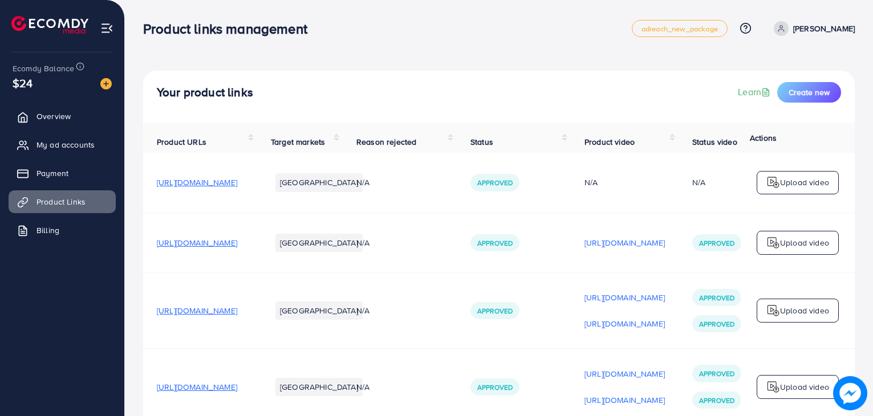 This screenshot has width=873, height=416. Describe the element at coordinates (298, 142) in the screenshot. I see `span: Target markets` at that location.